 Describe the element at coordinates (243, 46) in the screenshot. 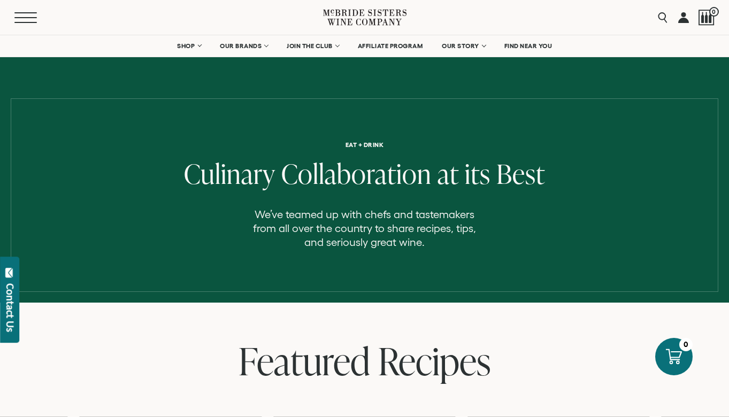

I see `a: OUR BRANDS` at that location.